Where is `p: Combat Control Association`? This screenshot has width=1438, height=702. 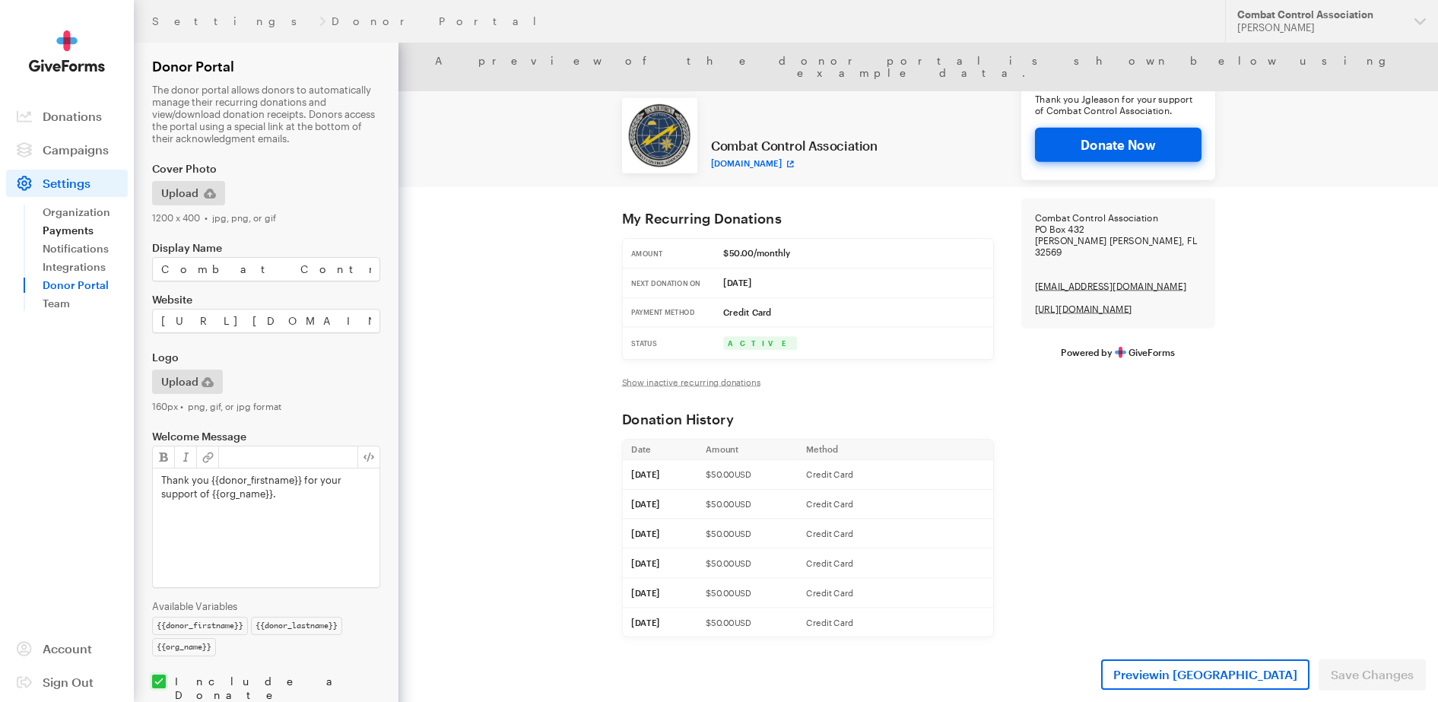 p: Combat Control Association is located at coordinates (960, 185).